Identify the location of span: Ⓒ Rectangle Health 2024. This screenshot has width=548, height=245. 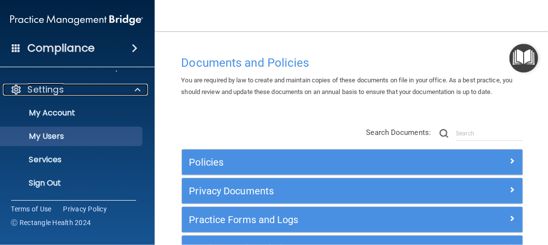
(51, 223).